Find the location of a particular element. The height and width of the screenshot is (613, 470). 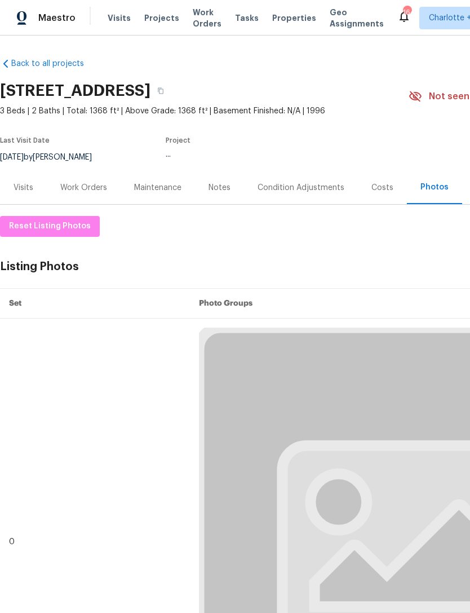

span: Visits is located at coordinates (119, 18).